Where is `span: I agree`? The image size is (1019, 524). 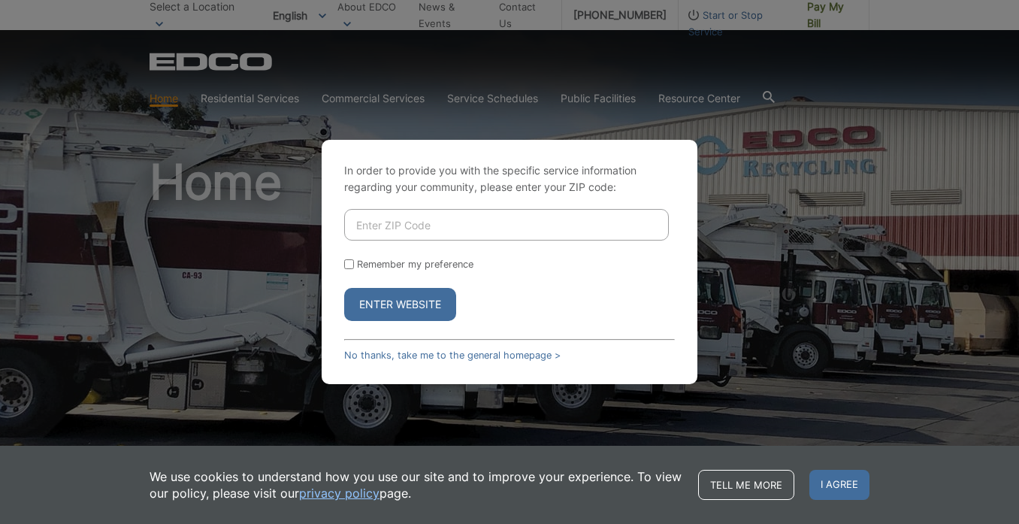 span: I agree is located at coordinates (839, 485).